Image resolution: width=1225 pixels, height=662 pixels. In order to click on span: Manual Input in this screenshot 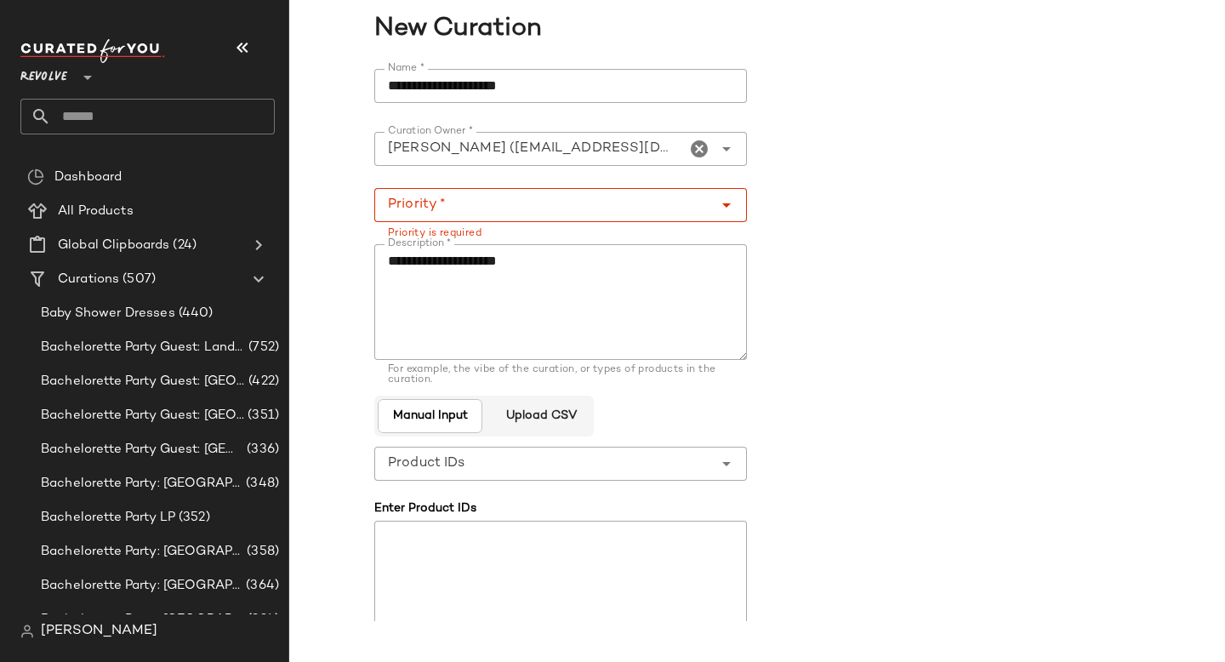, I will do `click(430, 416)`.